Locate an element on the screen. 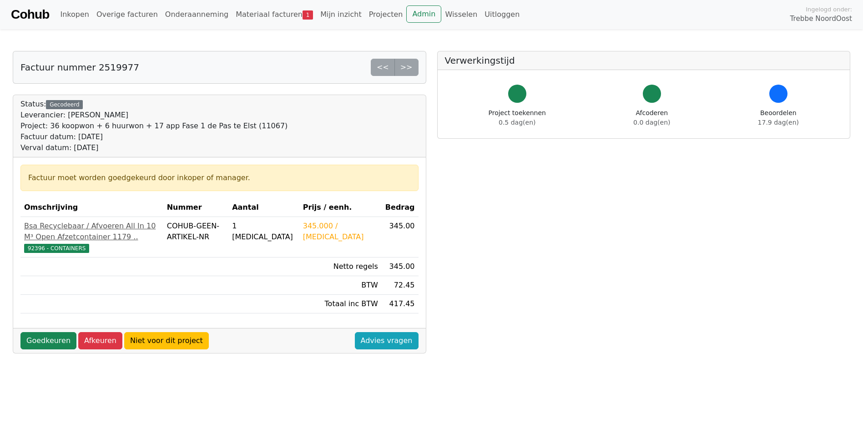 This screenshot has width=863, height=434. a: Afkeuren is located at coordinates (100, 341).